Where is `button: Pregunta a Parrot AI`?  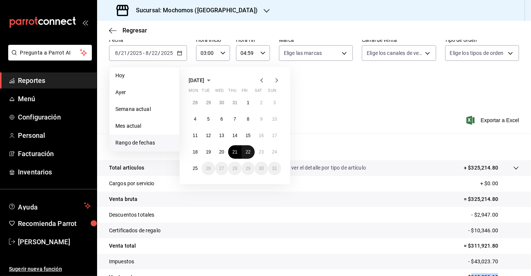
button: Pregunta a Parrot AI is located at coordinates (50, 53).